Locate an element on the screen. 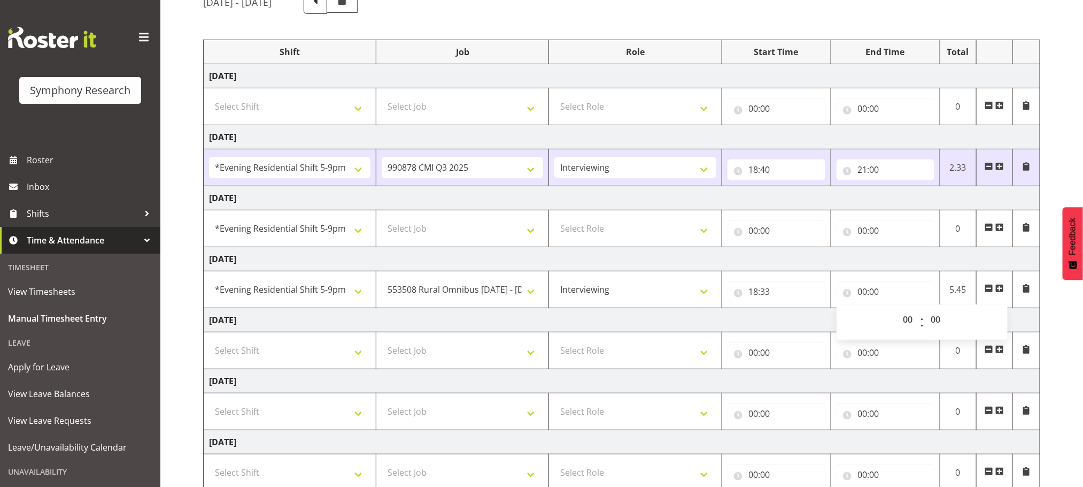 The height and width of the screenshot is (487, 1083). a: Apply for Leave is located at coordinates (80, 367).